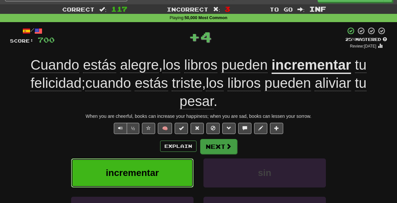 The height and width of the screenshot is (203, 397). Describe the element at coordinates (119, 9) in the screenshot. I see `span: 117` at that location.